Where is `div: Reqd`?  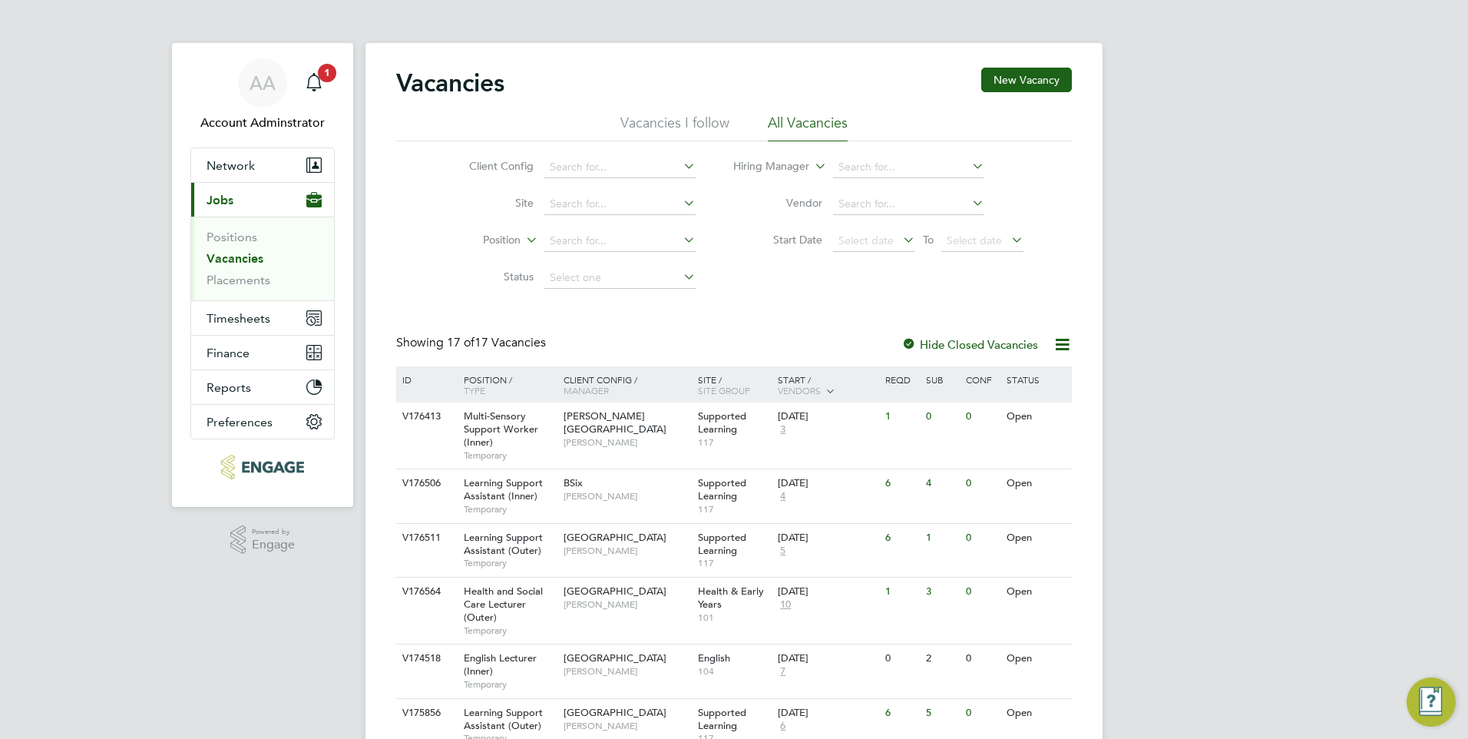 div: Reqd is located at coordinates (902, 379).